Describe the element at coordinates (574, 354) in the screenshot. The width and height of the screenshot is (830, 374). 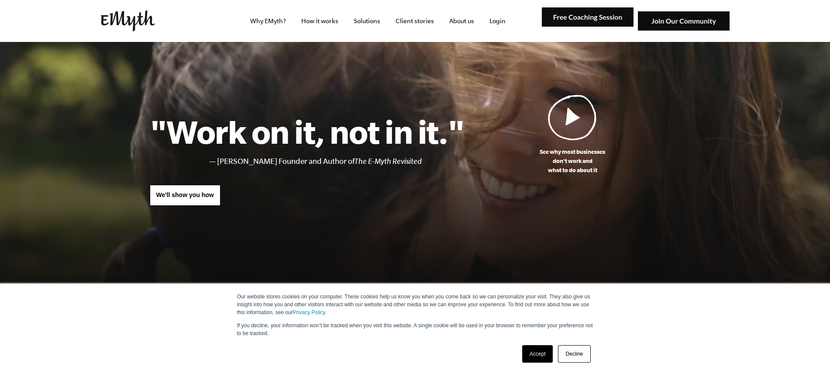
I see `a: Decline` at that location.